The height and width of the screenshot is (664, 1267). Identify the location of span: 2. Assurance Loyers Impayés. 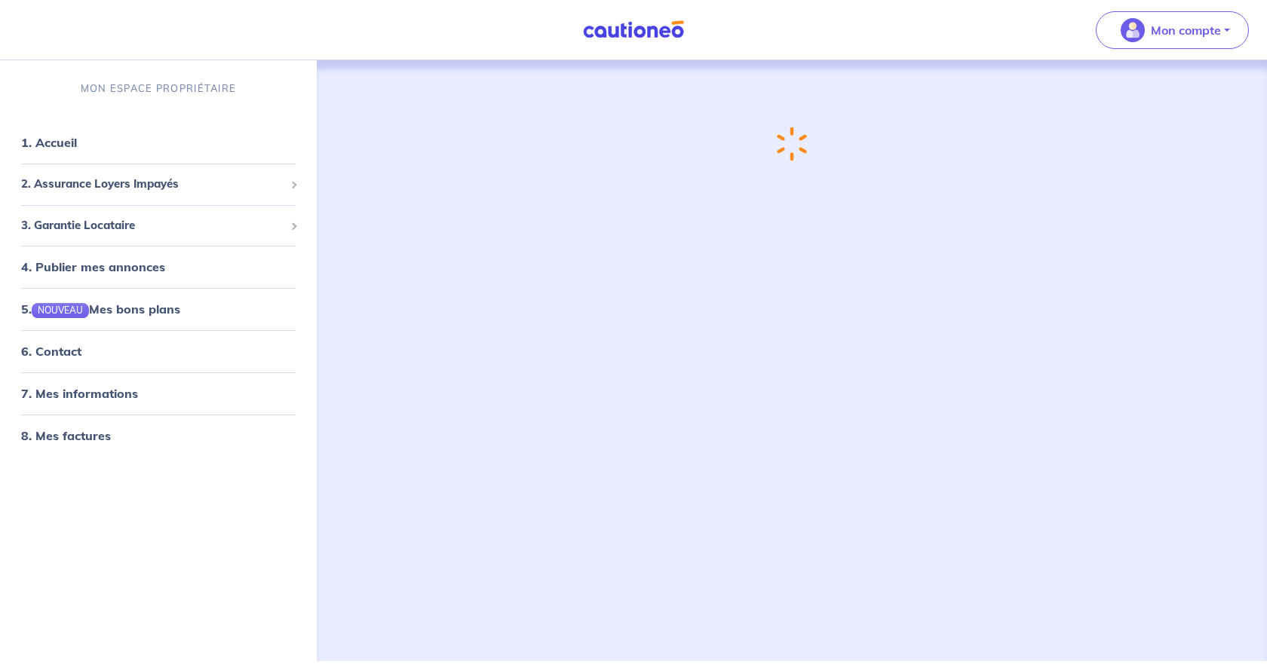
(152, 184).